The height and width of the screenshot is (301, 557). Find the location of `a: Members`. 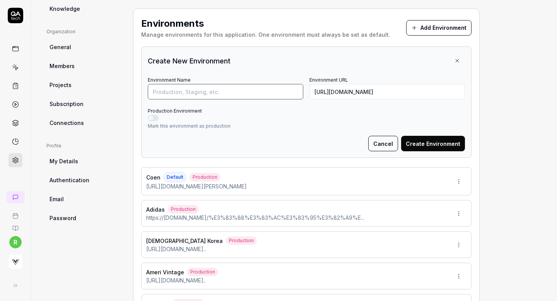

a: Members is located at coordinates (84, 66).